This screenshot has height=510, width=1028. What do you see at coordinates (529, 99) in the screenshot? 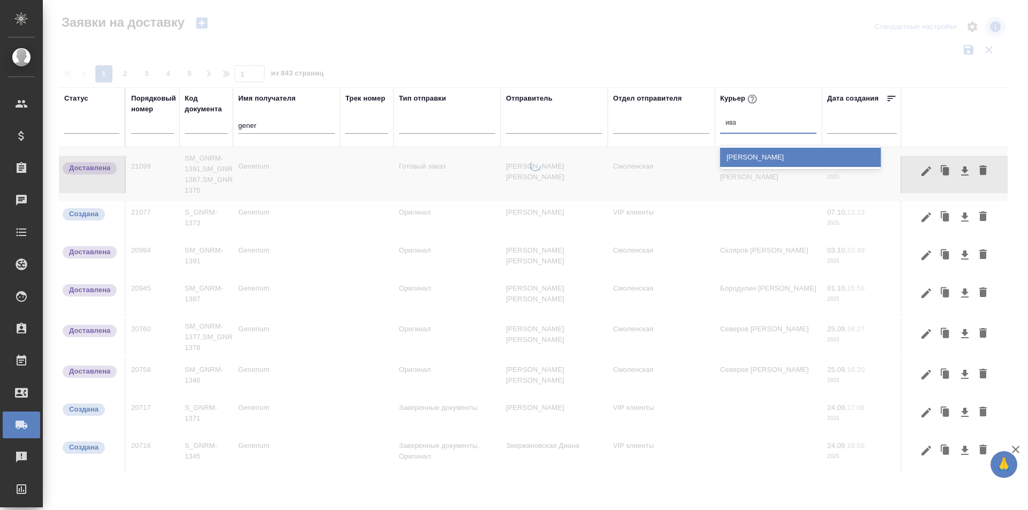
I see `div: Отправитель` at bounding box center [529, 99].